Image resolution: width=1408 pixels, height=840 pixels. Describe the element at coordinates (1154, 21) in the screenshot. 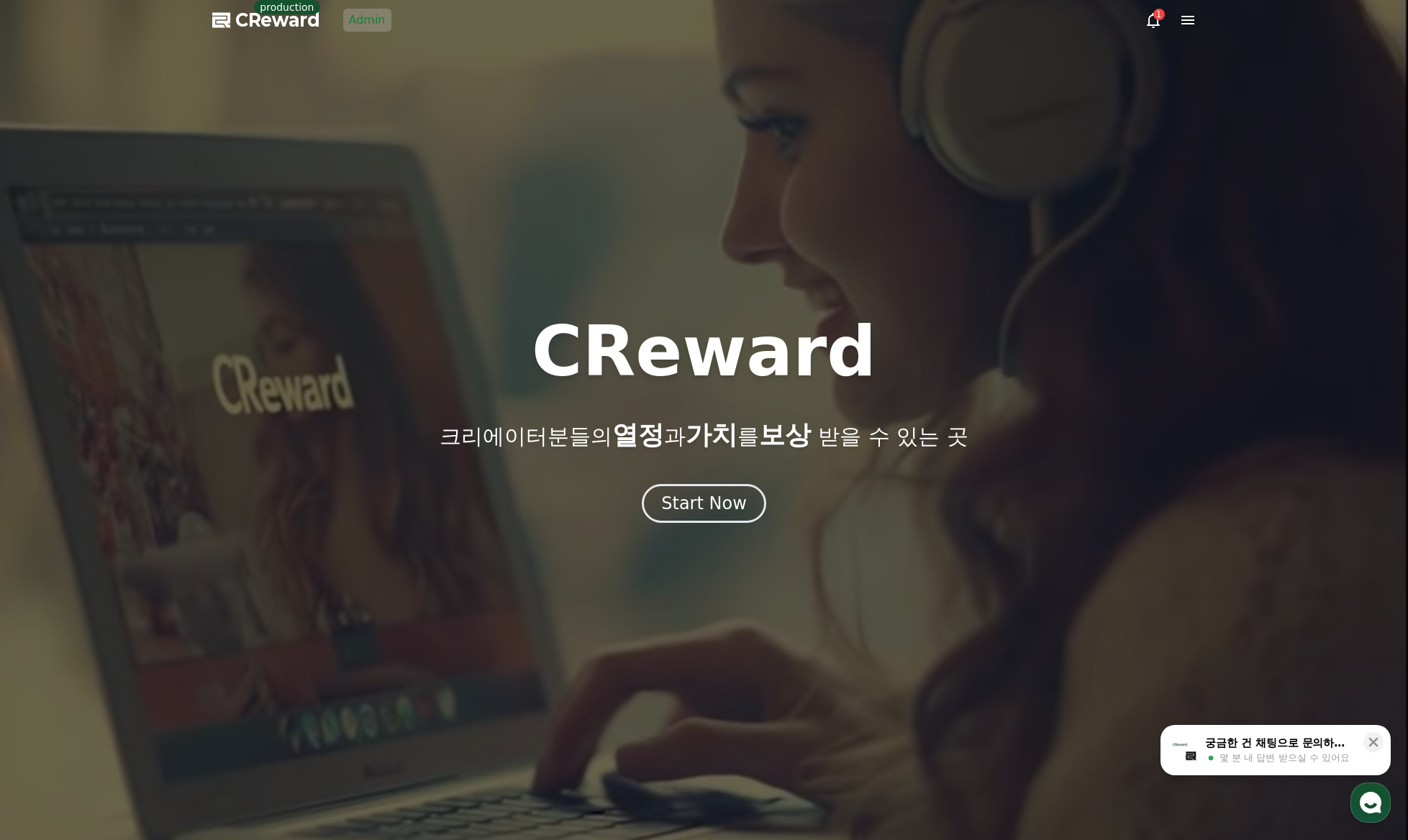

I see `a: 1` at that location.